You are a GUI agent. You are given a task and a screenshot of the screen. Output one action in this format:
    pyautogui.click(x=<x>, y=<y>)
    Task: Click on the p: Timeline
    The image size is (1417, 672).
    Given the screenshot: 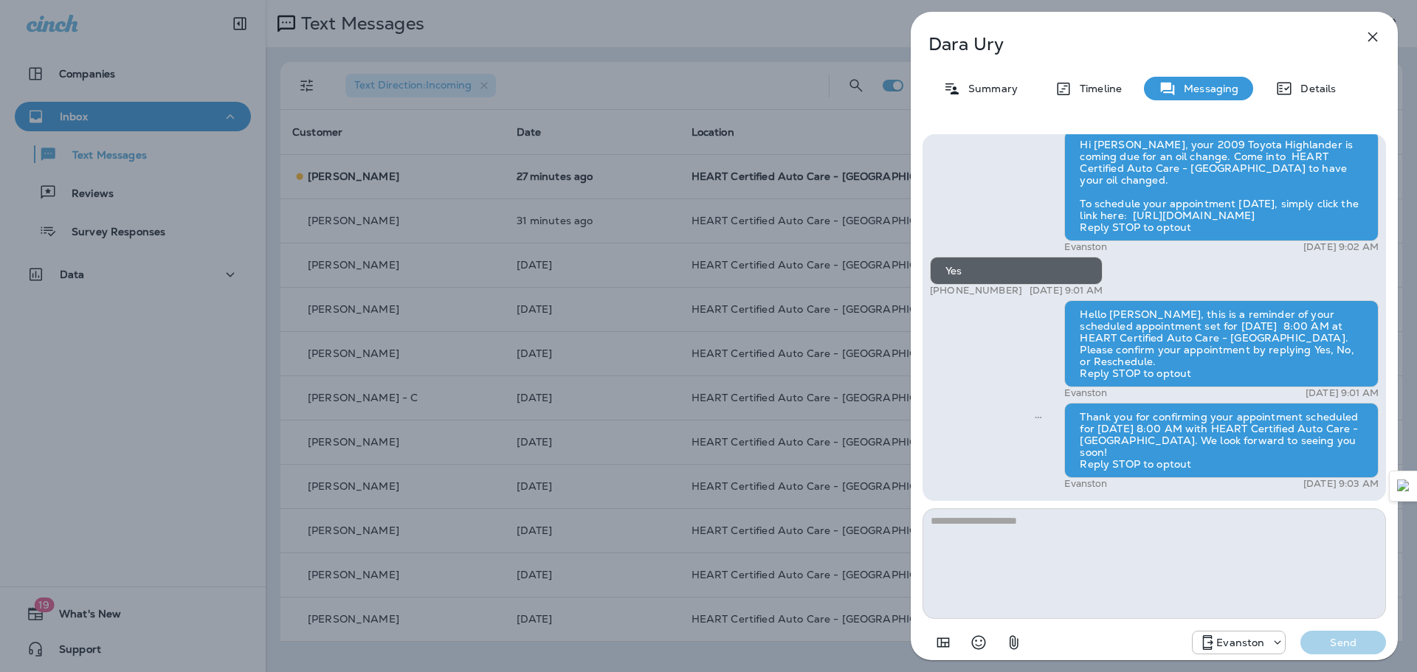 What is the action you would take?
    pyautogui.click(x=1097, y=89)
    